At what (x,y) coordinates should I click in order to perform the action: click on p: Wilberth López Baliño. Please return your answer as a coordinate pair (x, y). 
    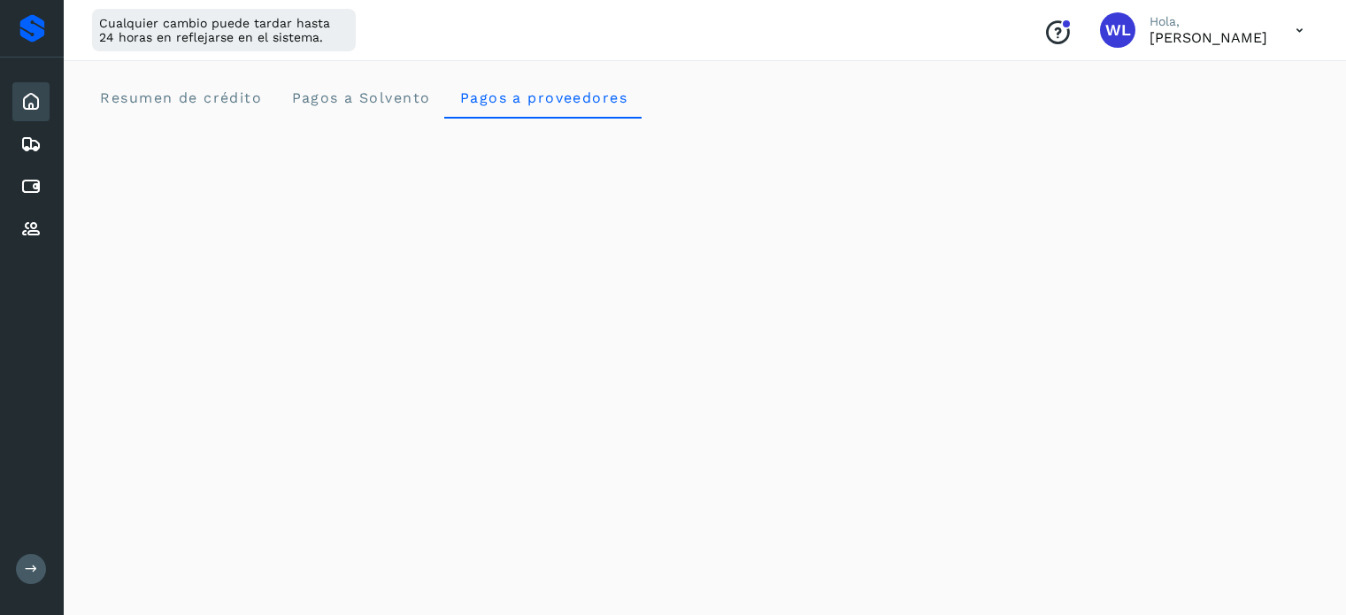
    Looking at the image, I should click on (1208, 37).